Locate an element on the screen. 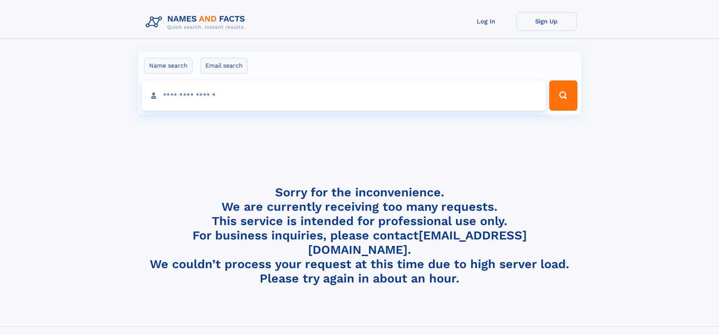 This screenshot has height=335, width=719. a: Sign Up is located at coordinates (547, 21).